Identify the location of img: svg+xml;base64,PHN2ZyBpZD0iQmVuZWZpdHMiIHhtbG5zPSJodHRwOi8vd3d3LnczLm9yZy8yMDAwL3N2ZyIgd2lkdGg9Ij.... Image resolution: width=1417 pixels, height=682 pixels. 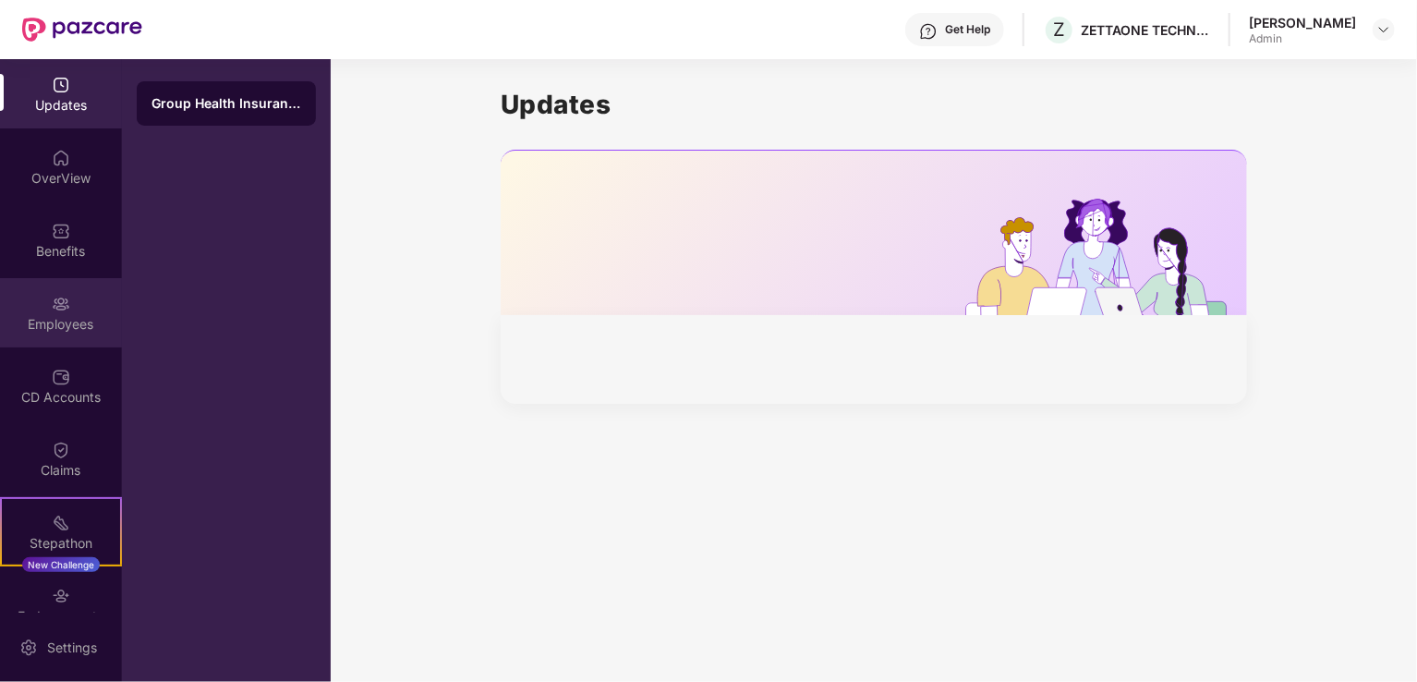
(61, 231).